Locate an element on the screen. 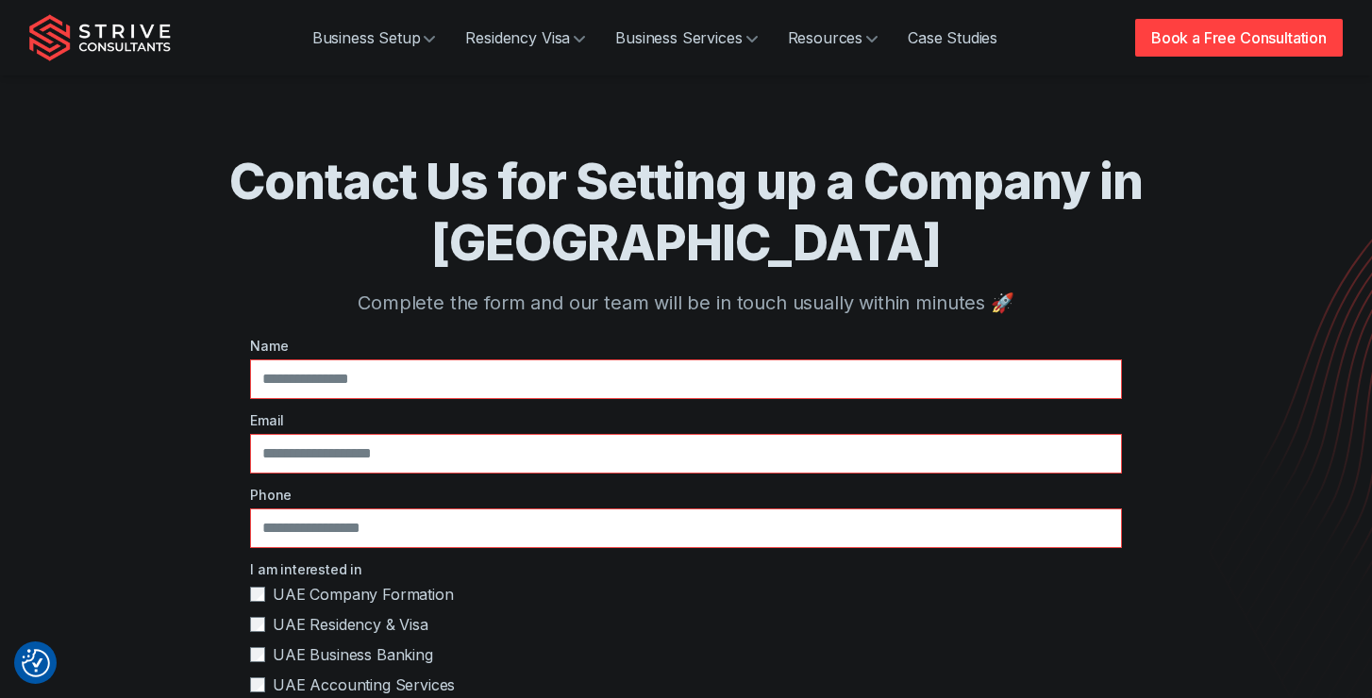 This screenshot has width=1372, height=698. a: Resources is located at coordinates (833, 38).